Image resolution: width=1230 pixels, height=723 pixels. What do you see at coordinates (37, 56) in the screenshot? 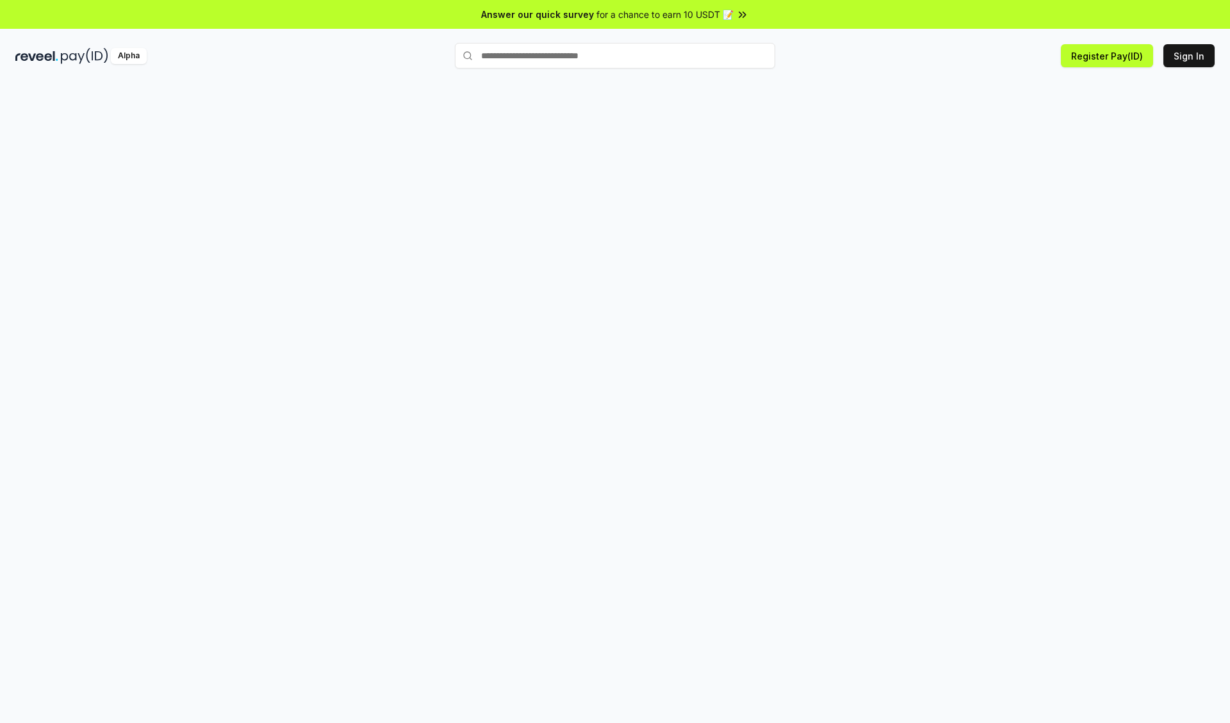
I see `img: reveel_dark` at bounding box center [37, 56].